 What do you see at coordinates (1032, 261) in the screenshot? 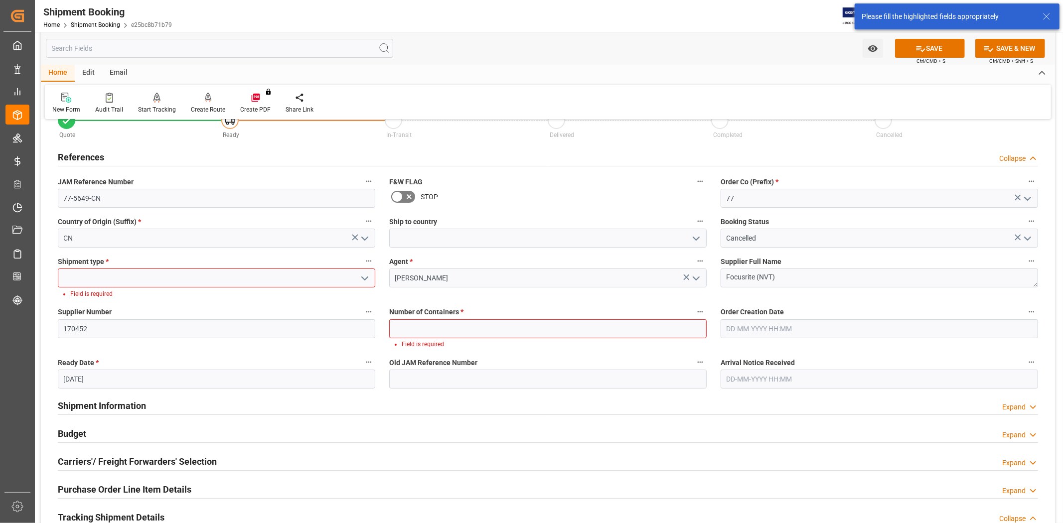
I see `button: Supplier Full Name` at bounding box center [1032, 261].